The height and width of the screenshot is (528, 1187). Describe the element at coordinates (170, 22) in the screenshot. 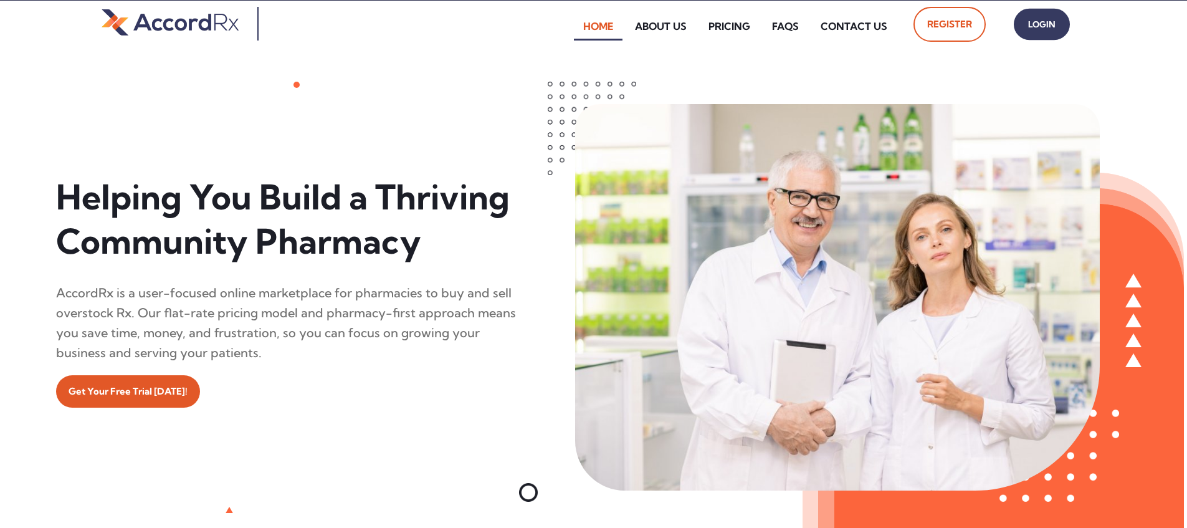

I see `img: default-logo` at that location.